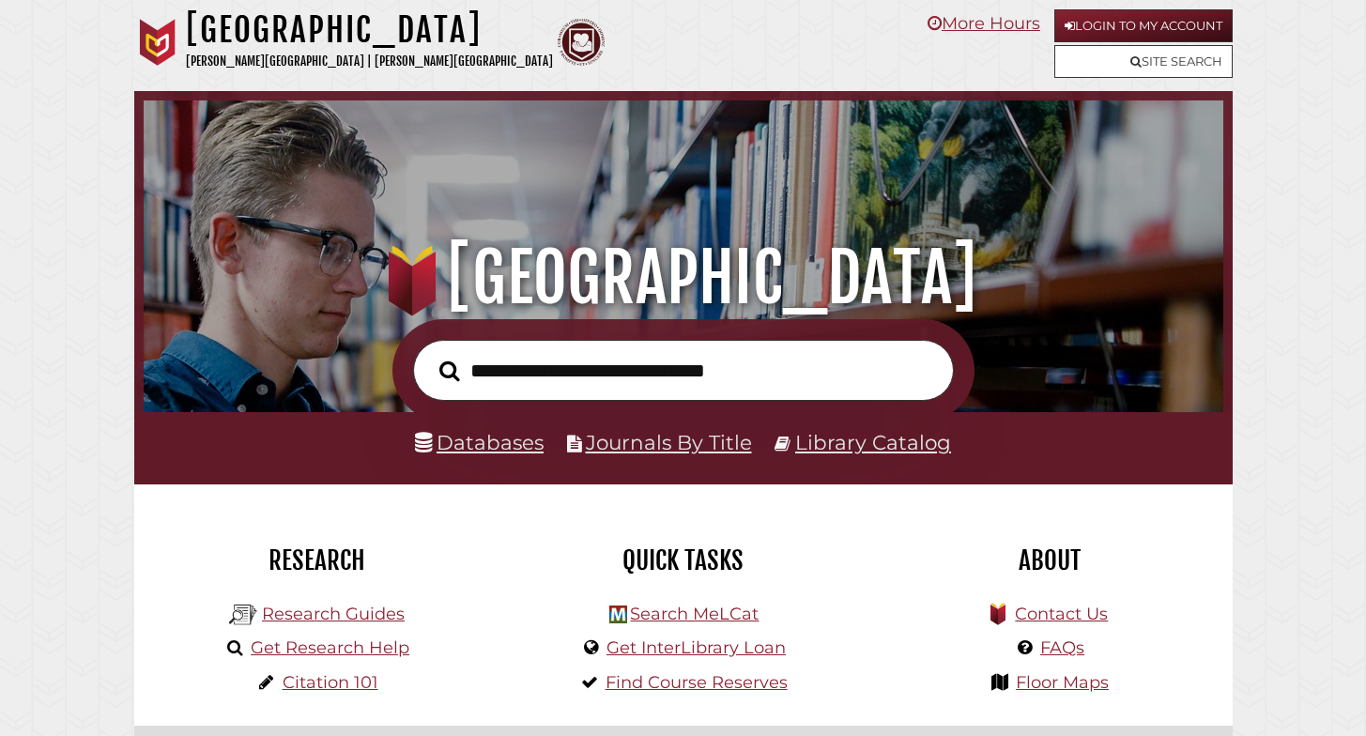 The image size is (1366, 736). Describe the element at coordinates (1144, 25) in the screenshot. I see `a: Login to My Account` at that location.